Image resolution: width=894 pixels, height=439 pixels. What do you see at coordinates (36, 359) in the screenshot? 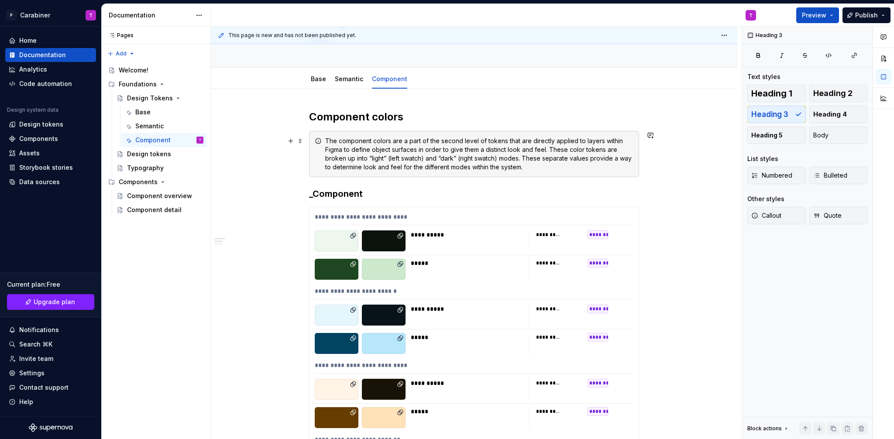
I see `div: Invite team` at bounding box center [36, 359].